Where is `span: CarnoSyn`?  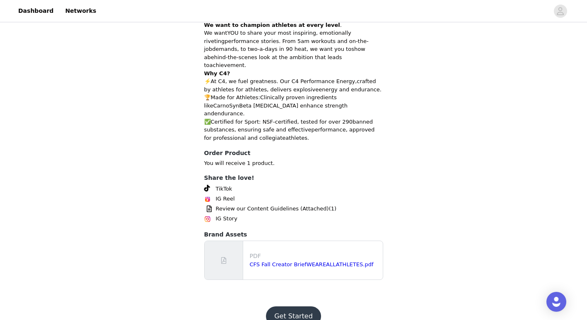
span: CarnoSyn is located at coordinates (226, 106).